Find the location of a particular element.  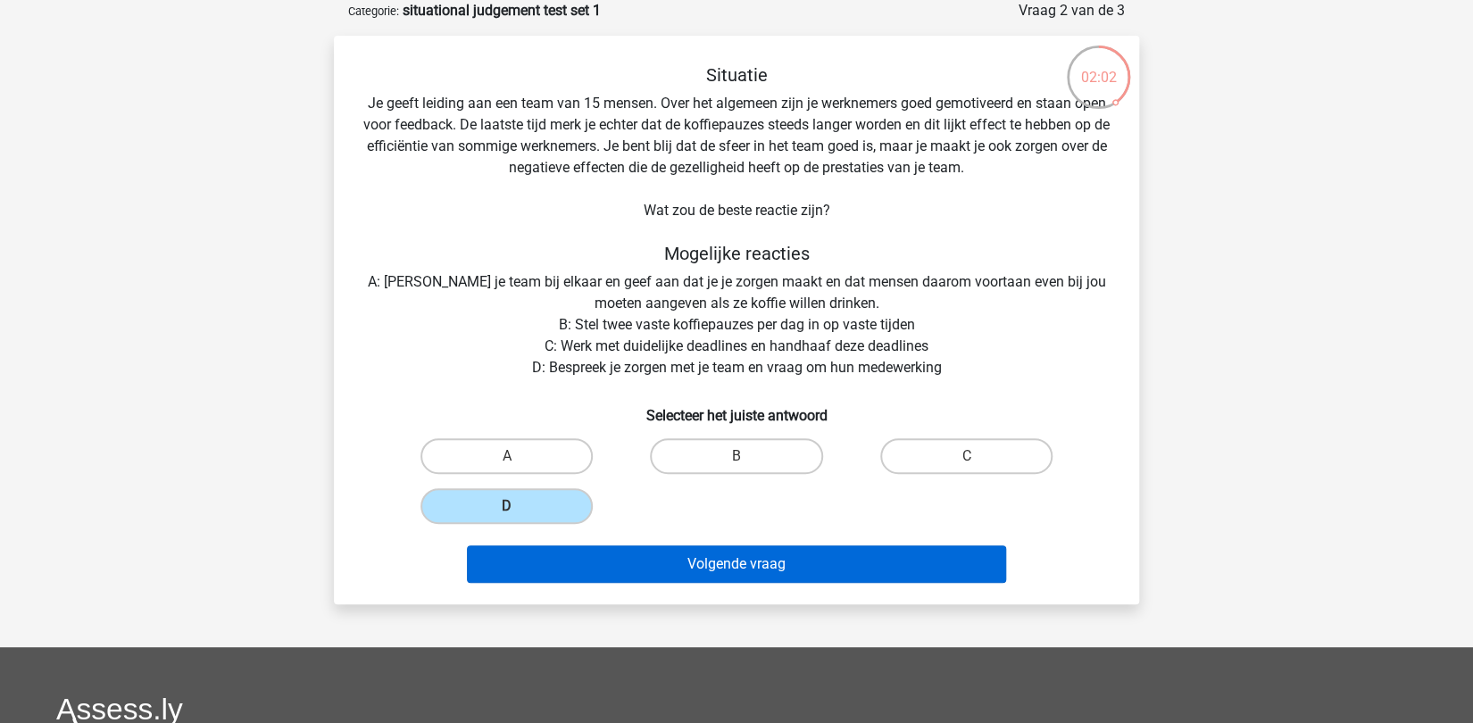

label: C is located at coordinates (966, 456).